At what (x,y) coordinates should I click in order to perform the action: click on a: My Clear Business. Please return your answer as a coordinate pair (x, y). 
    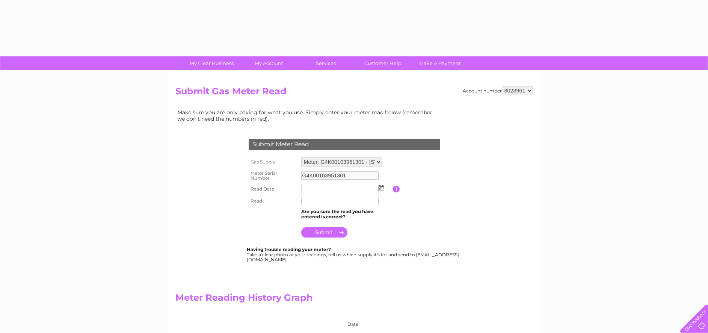
    Looking at the image, I should click on (211, 63).